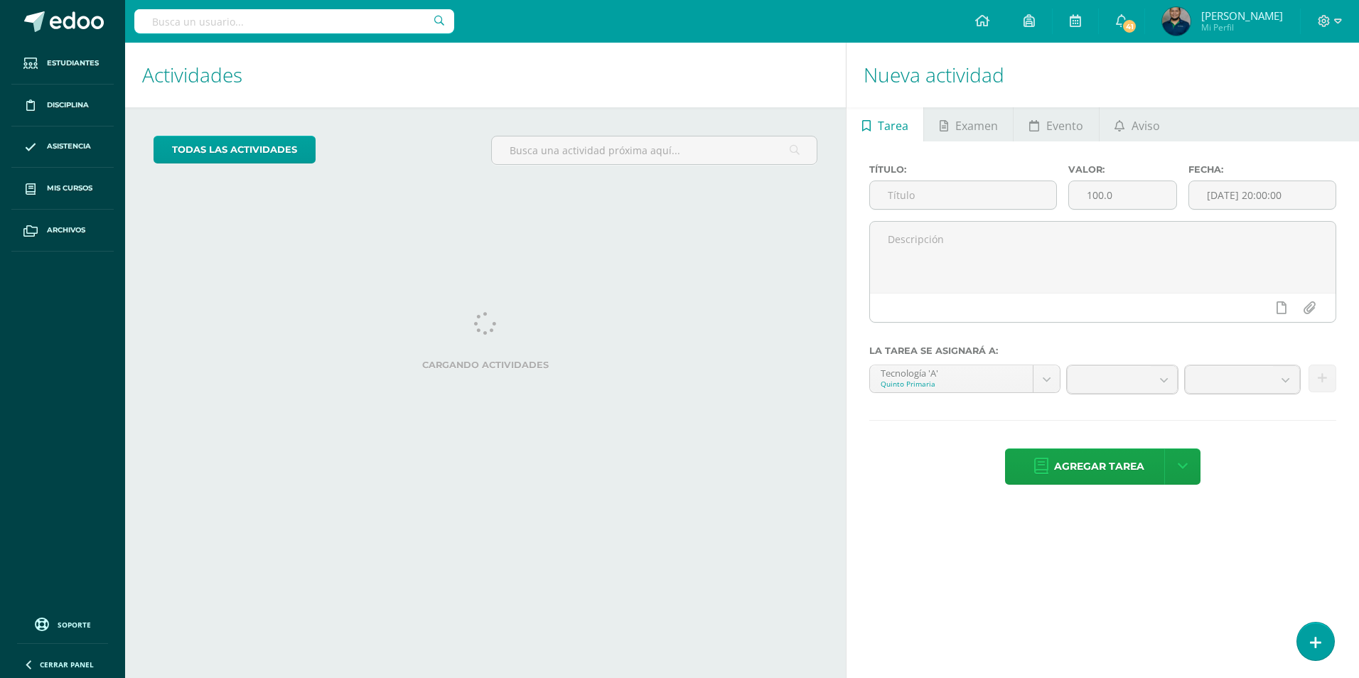  I want to click on input: Fecha de entrega, so click(1262, 195).